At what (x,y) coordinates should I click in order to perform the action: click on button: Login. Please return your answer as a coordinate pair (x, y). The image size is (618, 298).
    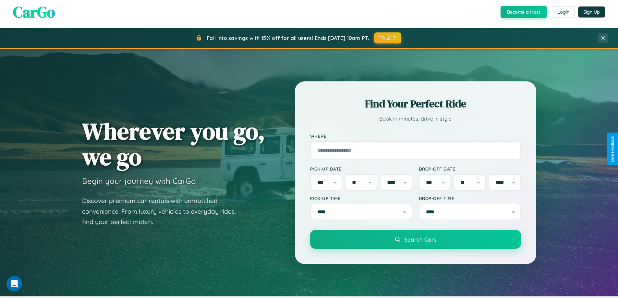
    Looking at the image, I should click on (563, 12).